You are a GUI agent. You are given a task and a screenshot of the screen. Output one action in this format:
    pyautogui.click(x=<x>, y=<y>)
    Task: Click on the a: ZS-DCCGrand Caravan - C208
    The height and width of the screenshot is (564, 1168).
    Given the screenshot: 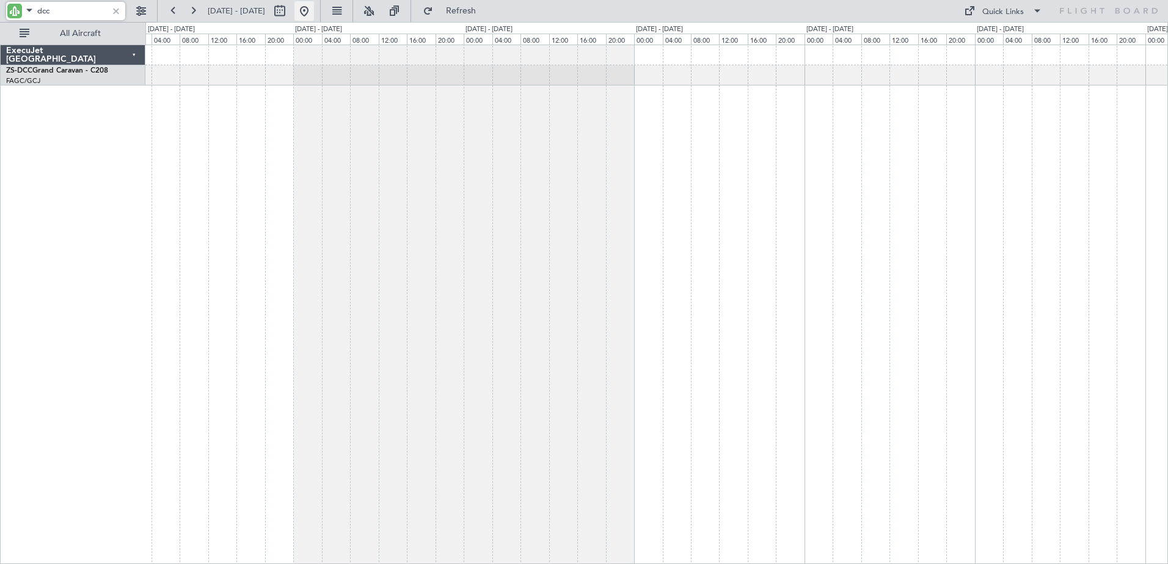 What is the action you would take?
    pyautogui.click(x=57, y=71)
    